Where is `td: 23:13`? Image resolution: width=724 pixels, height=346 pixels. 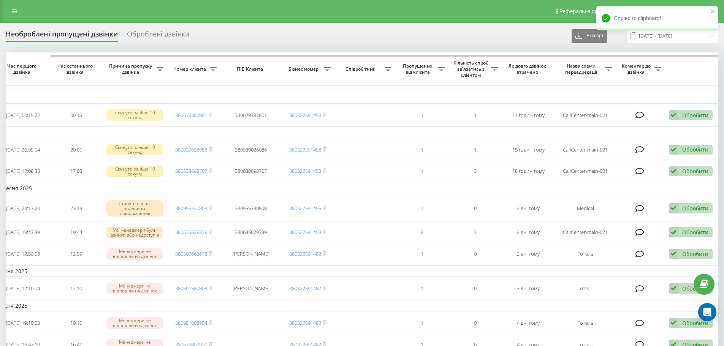 td: 23:13 is located at coordinates (76, 208).